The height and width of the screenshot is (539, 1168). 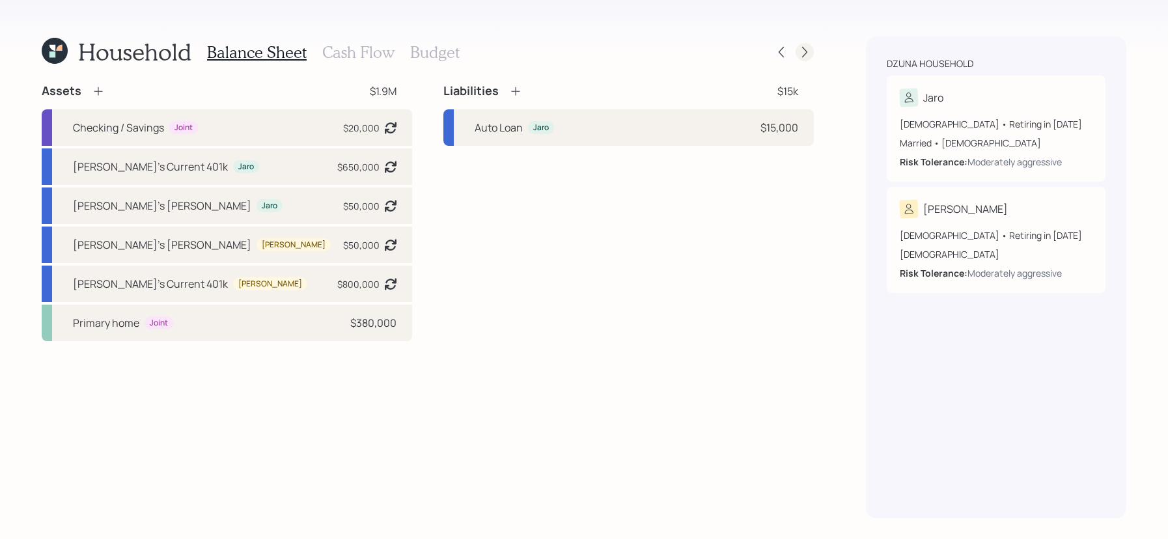 What do you see at coordinates (361, 128) in the screenshot?
I see `div: $20,000` at bounding box center [361, 128].